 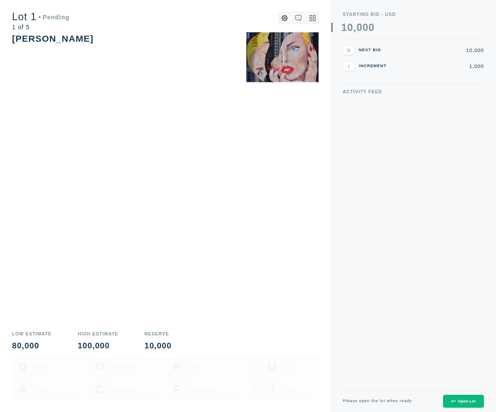 What do you see at coordinates (344, 28) in the screenshot?
I see `div: 1` at bounding box center [344, 28].